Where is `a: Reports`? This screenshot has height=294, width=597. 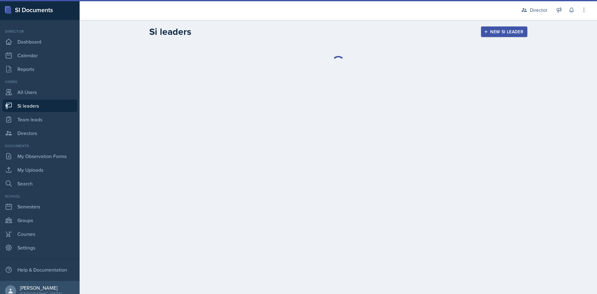
a: Reports is located at coordinates (40, 69).